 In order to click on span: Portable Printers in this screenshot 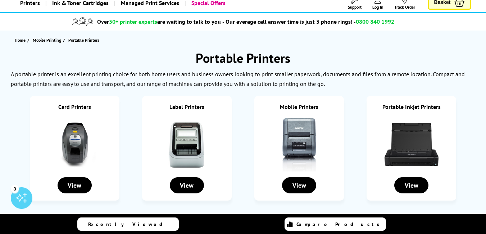, I will do `click(84, 40)`.